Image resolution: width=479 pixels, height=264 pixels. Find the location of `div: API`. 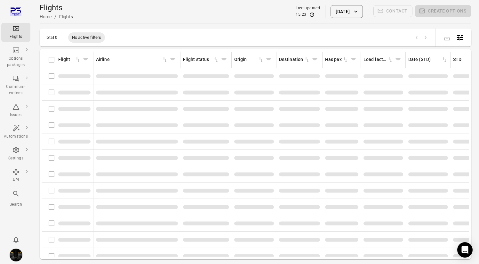

div: API is located at coordinates (16, 180).